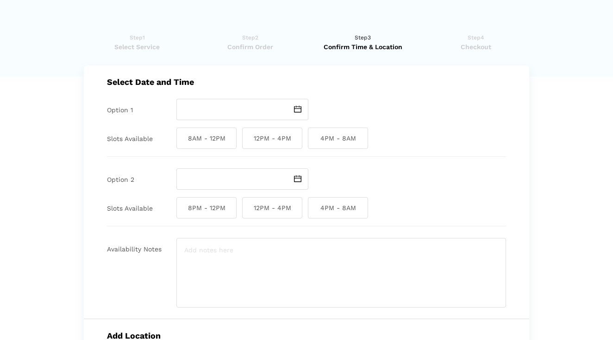 This screenshot has height=340, width=613. What do you see at coordinates (207, 208) in the screenshot?
I see `span: 8PM - 12PM` at bounding box center [207, 208].